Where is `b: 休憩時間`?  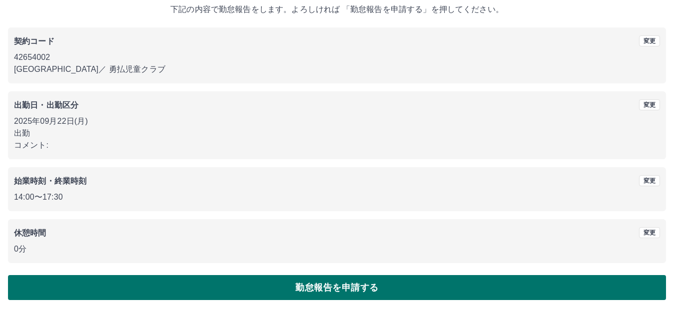 b: 休憩時間 is located at coordinates (30, 233).